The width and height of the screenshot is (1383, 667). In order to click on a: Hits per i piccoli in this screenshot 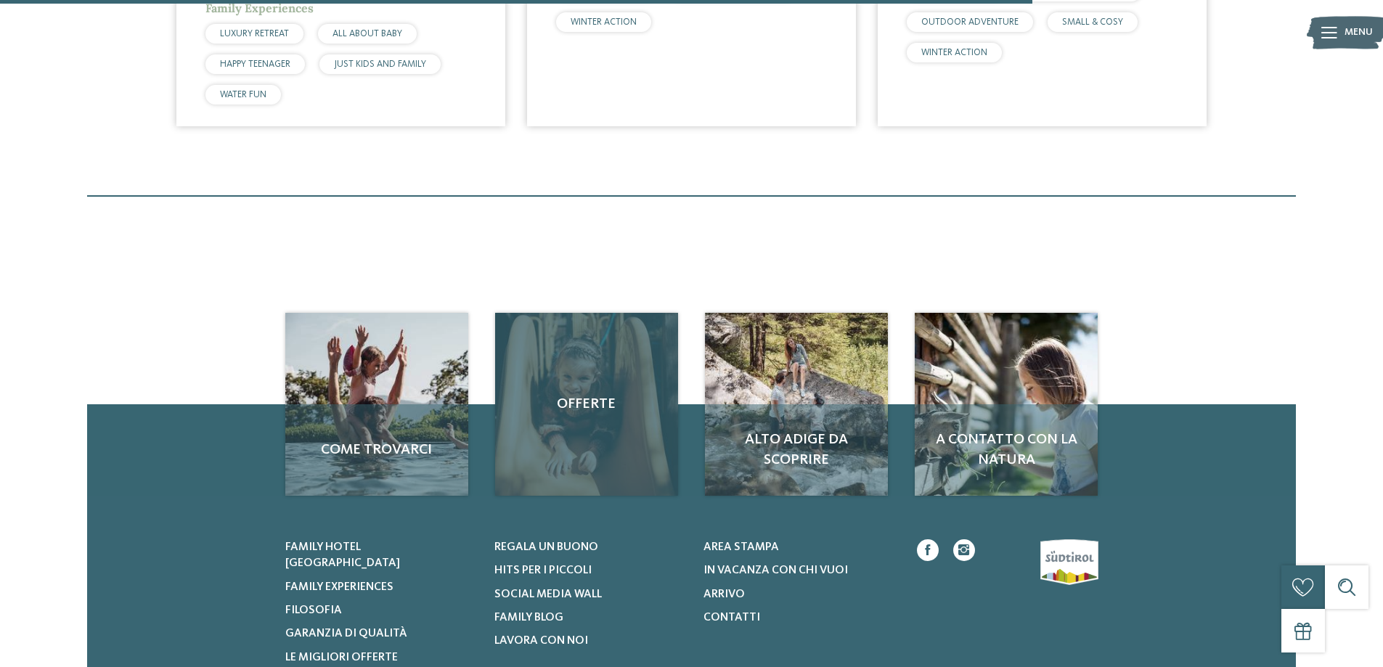, I will do `click(589, 571)`.